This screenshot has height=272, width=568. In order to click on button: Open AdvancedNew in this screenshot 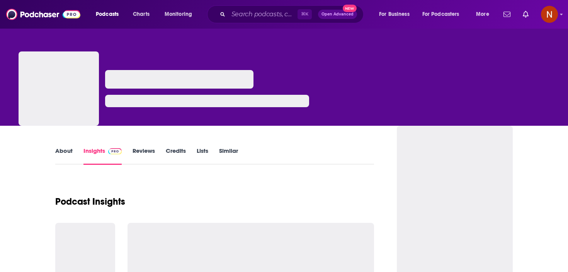, I will do `click(338, 14)`.